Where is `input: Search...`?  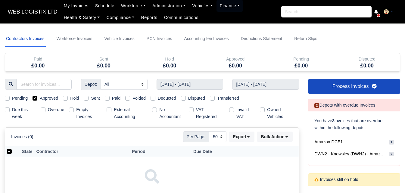 input: Search... is located at coordinates (327, 12).